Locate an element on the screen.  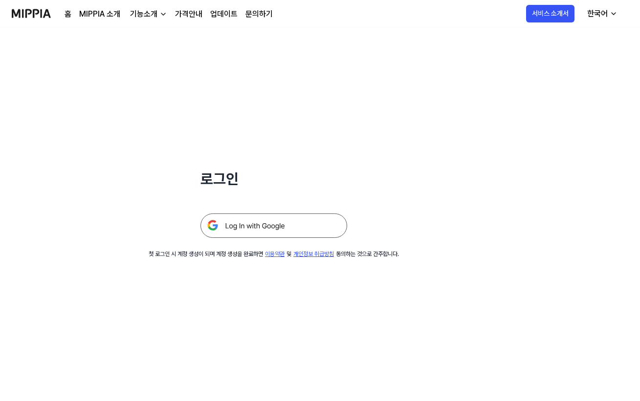
div: 기능소개 is located at coordinates (144, 14).